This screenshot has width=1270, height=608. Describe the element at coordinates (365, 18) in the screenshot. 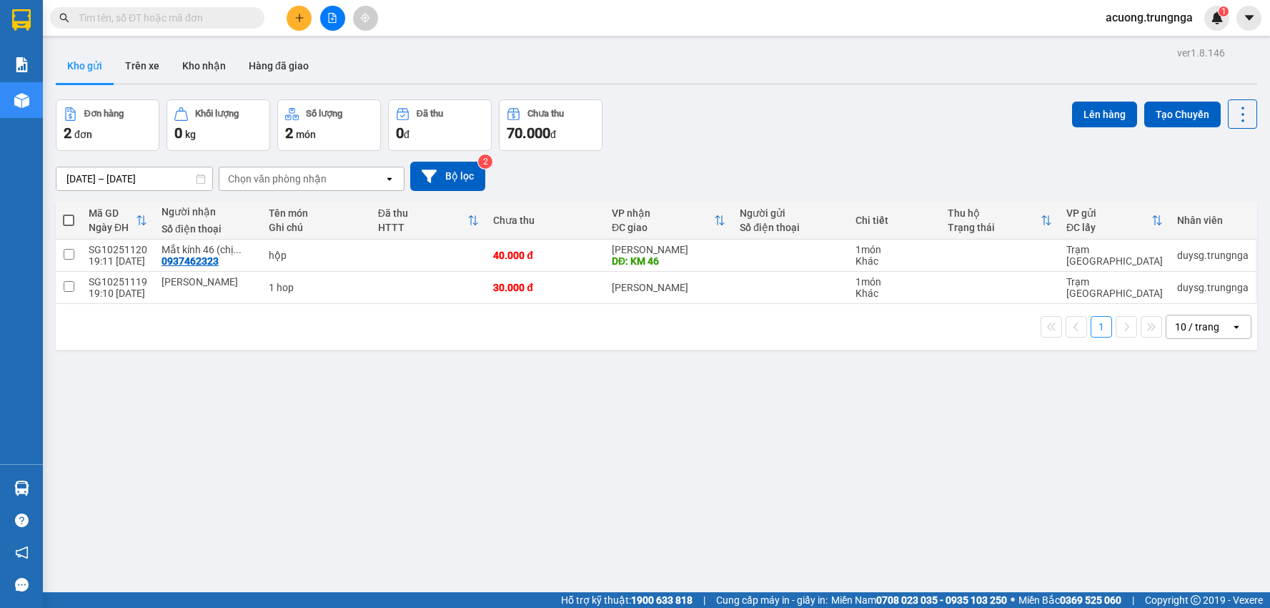

I see `button: aim` at that location.